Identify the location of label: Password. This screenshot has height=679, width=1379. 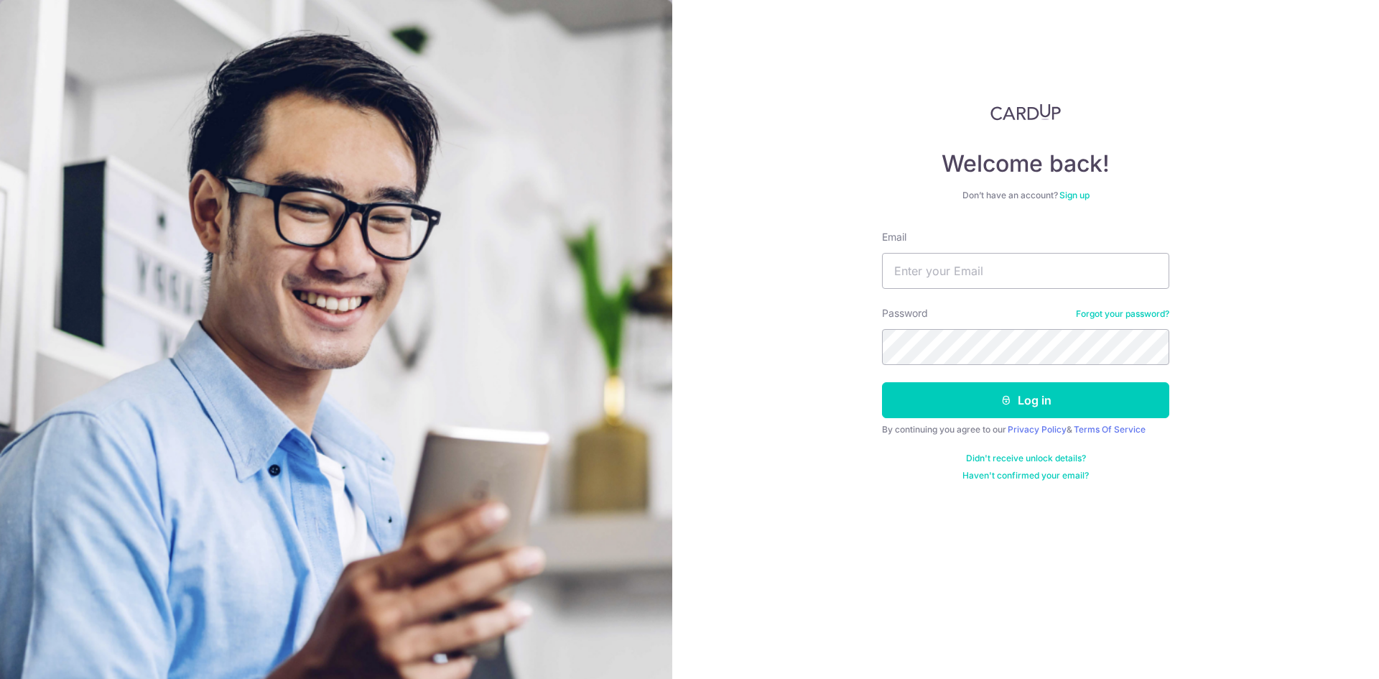
(905, 313).